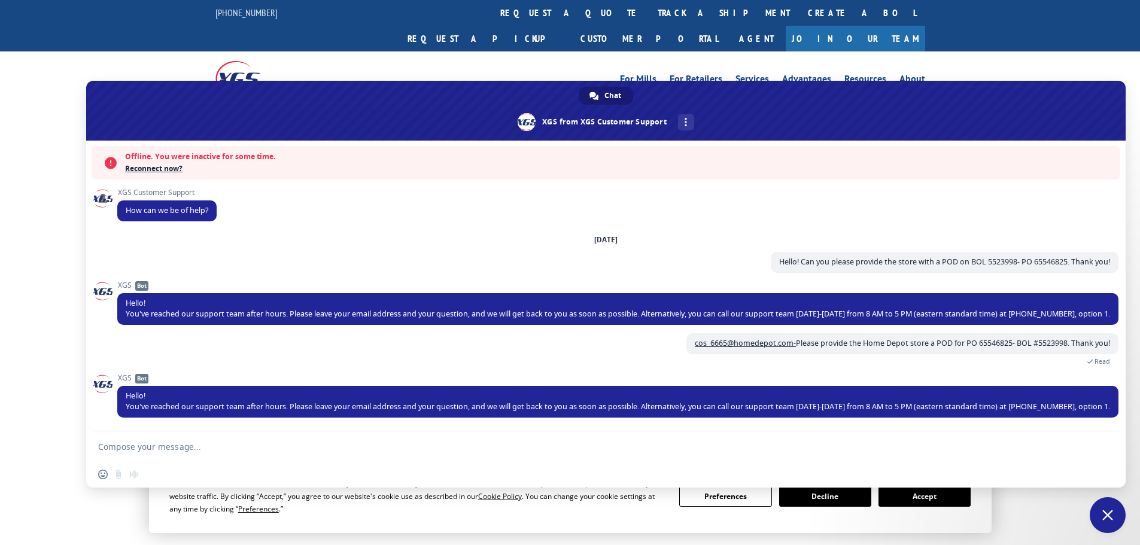 The image size is (1140, 545). Describe the element at coordinates (619, 169) in the screenshot. I see `span: Reconnect now?` at that location.